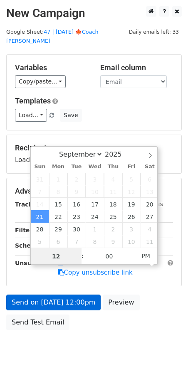 The height and width of the screenshot is (376, 188). What do you see at coordinates (76, 191) in the screenshot?
I see `span: September 9, 2025` at bounding box center [76, 191].